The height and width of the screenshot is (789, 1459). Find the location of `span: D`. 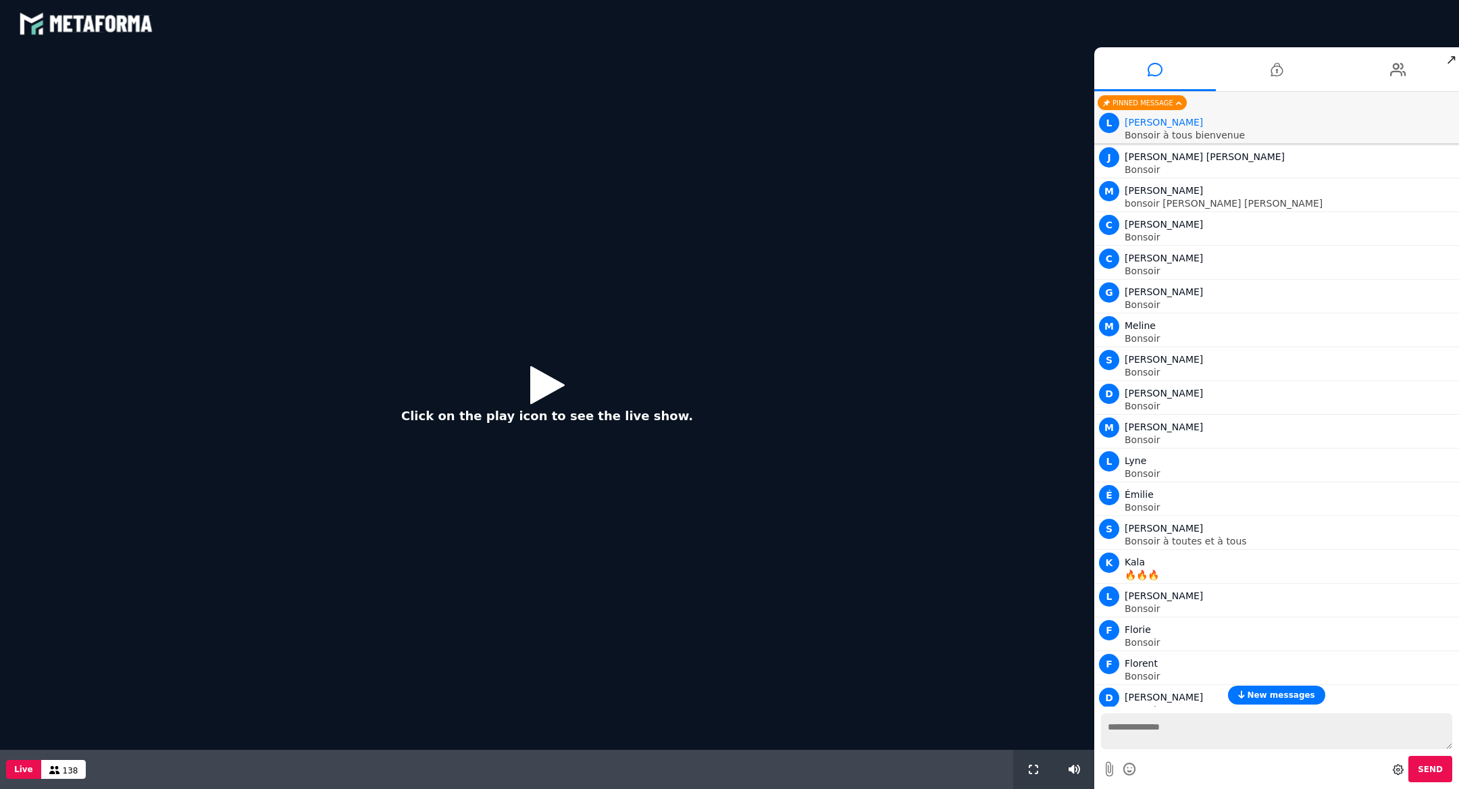

span: D is located at coordinates (1109, 394).